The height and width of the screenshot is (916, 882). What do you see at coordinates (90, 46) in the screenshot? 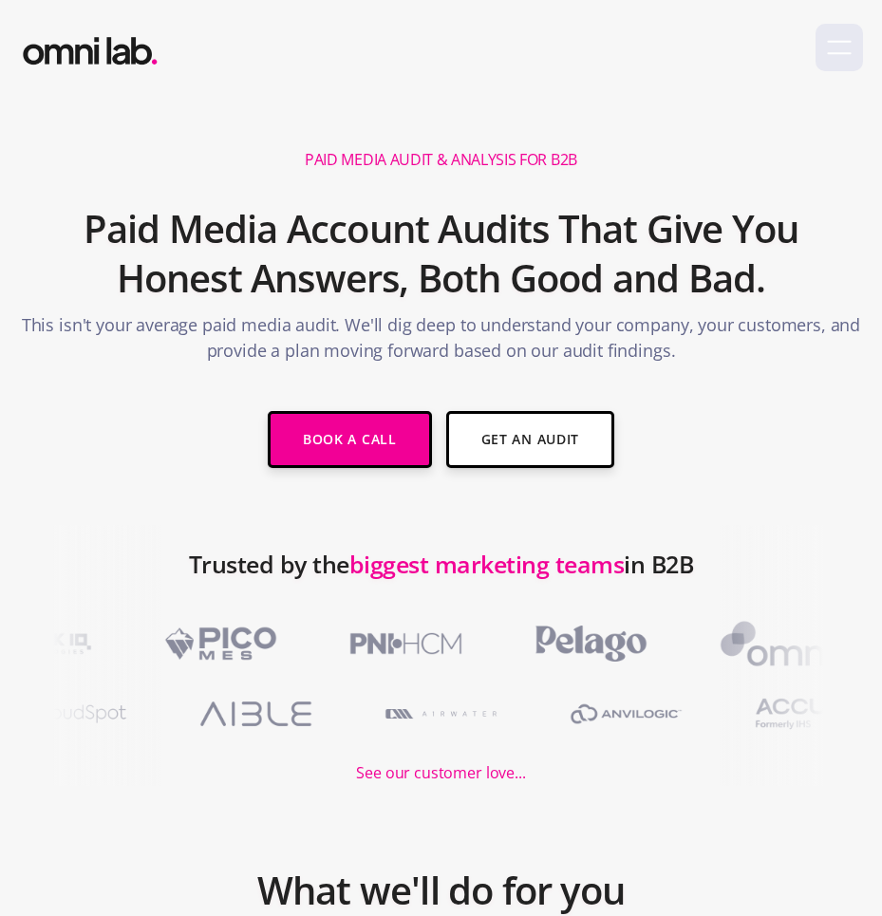
I see `img: Omni Lab: B2B SaaS Demand Generation Agency` at bounding box center [90, 46].